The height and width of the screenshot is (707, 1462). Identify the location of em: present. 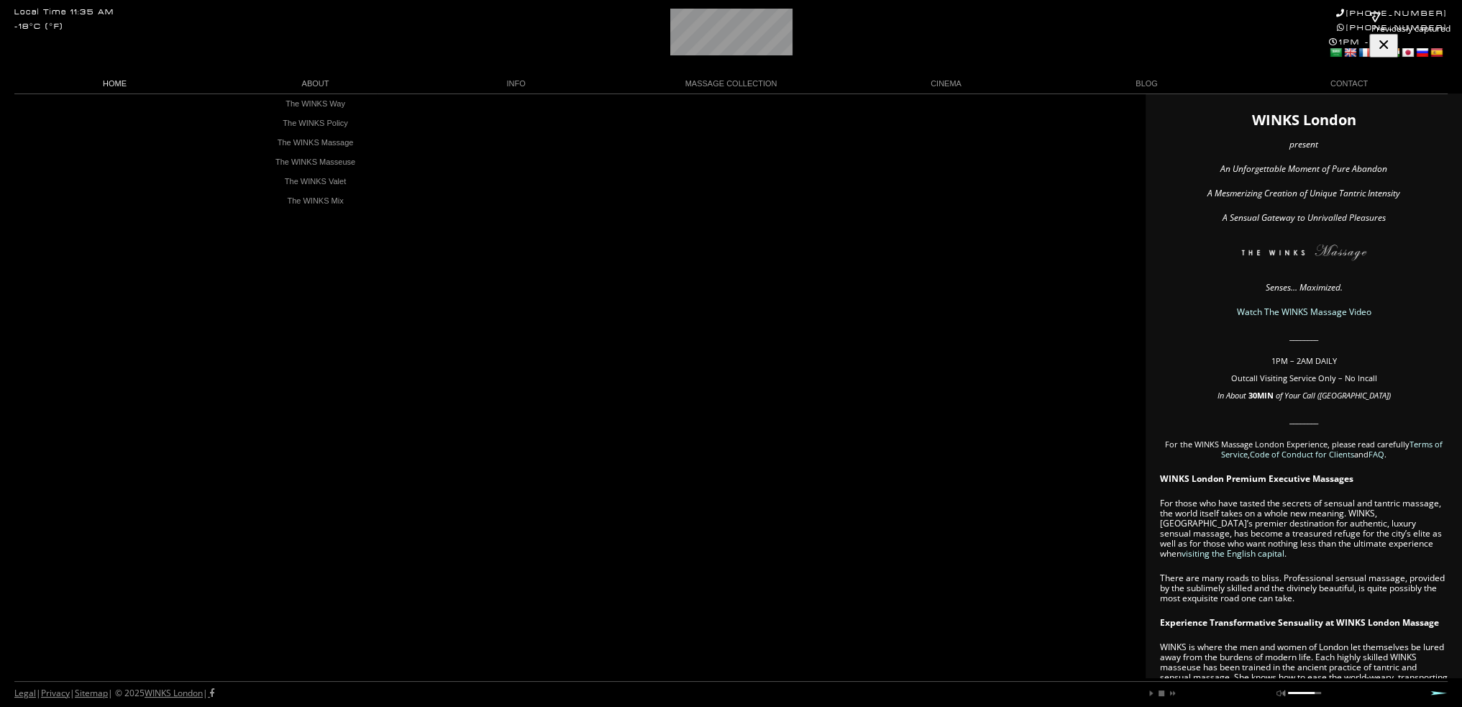
(1304, 144).